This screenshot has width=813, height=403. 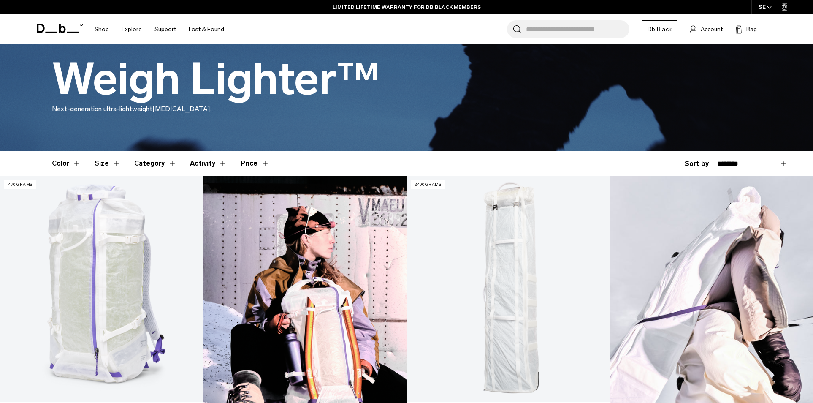 What do you see at coordinates (255, 163) in the screenshot?
I see `button: Toggle Price` at bounding box center [255, 163].